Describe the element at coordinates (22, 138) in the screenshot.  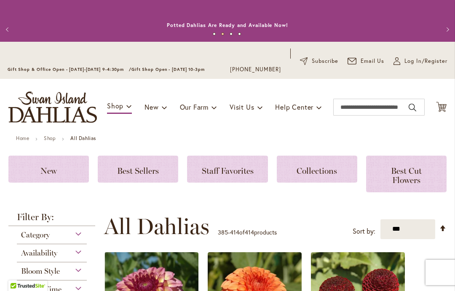
I see `a: Home` at that location.